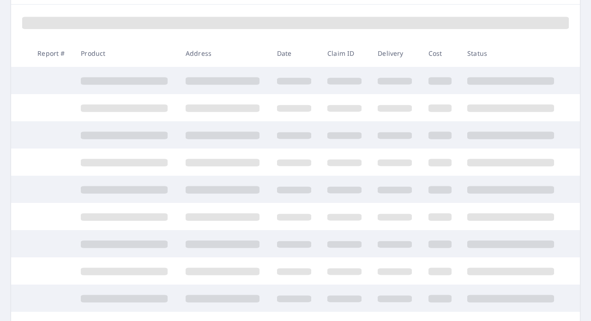  I want to click on th: Product, so click(126, 53).